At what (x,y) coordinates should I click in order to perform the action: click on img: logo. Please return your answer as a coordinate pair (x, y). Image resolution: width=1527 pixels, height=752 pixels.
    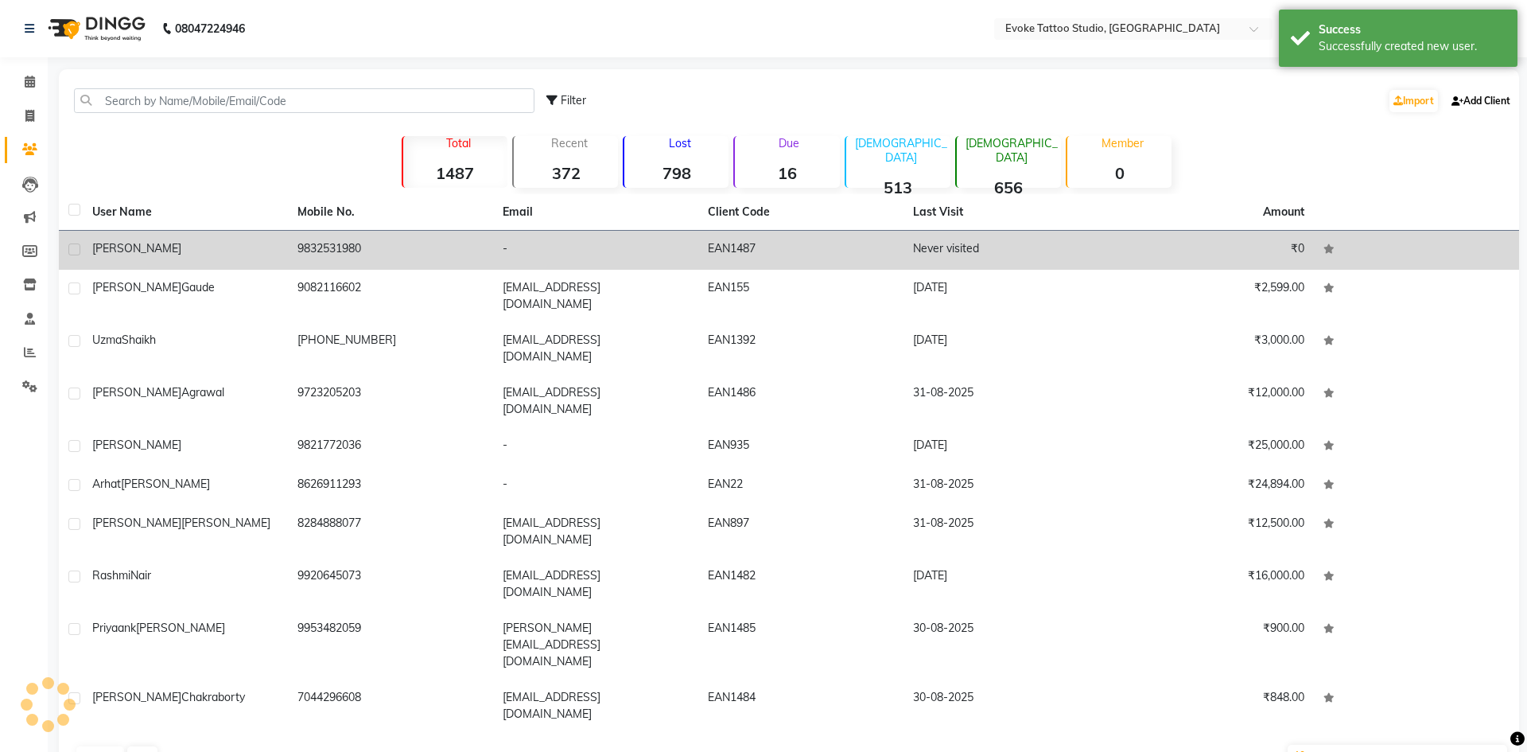
    Looking at the image, I should click on (95, 29).